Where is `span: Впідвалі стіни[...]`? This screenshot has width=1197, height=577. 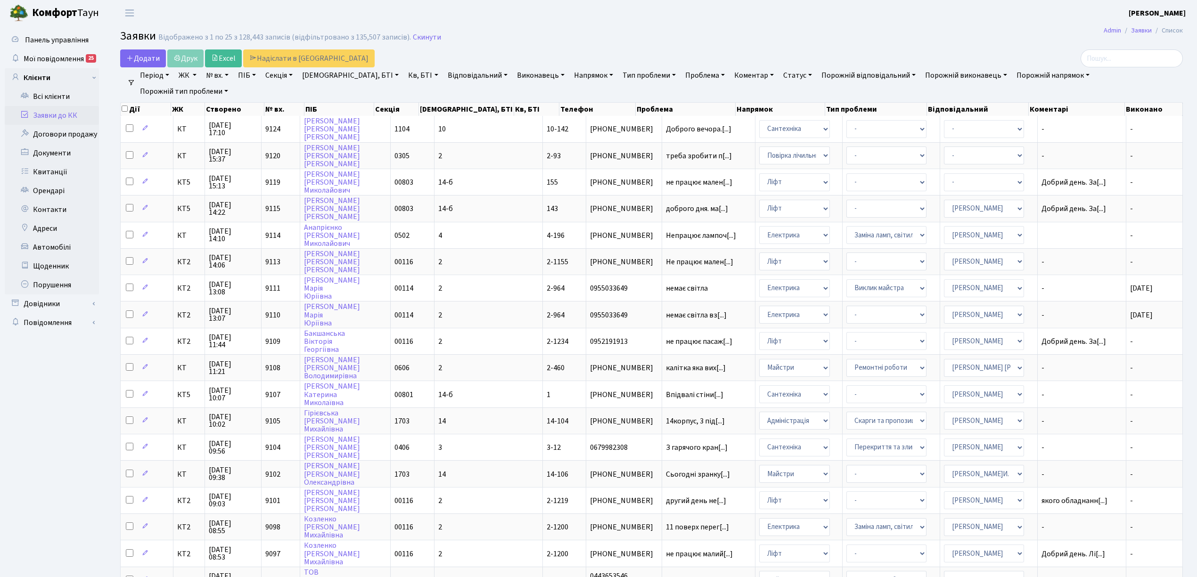 span: Впідвалі стіни[...] is located at coordinates (694, 395).